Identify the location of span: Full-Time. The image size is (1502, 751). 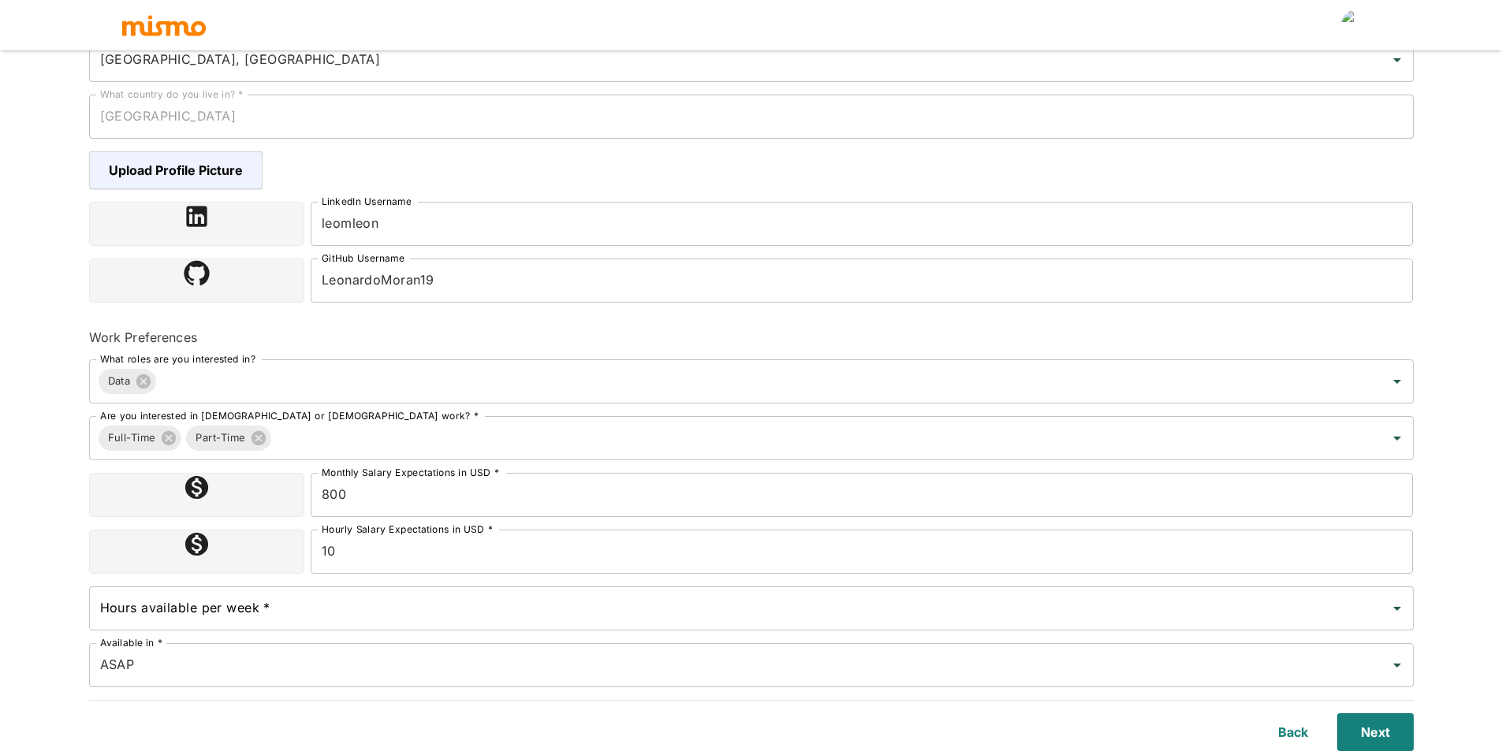
(132, 438).